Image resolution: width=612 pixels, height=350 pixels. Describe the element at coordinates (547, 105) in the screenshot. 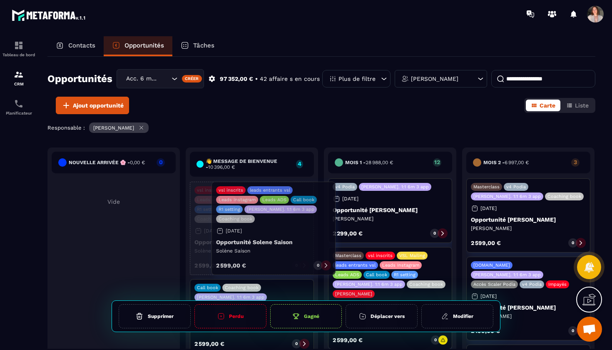

I see `span: Carte` at that location.